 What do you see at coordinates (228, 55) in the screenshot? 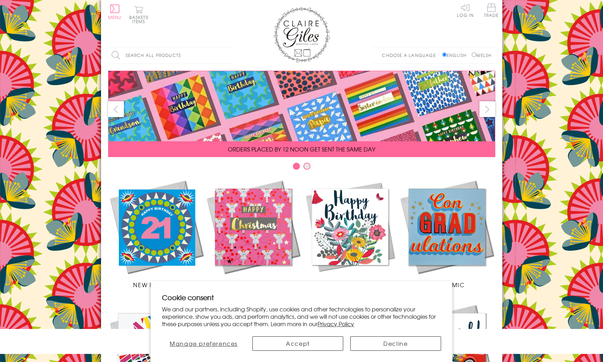
I see `input: Search` at bounding box center [228, 55].